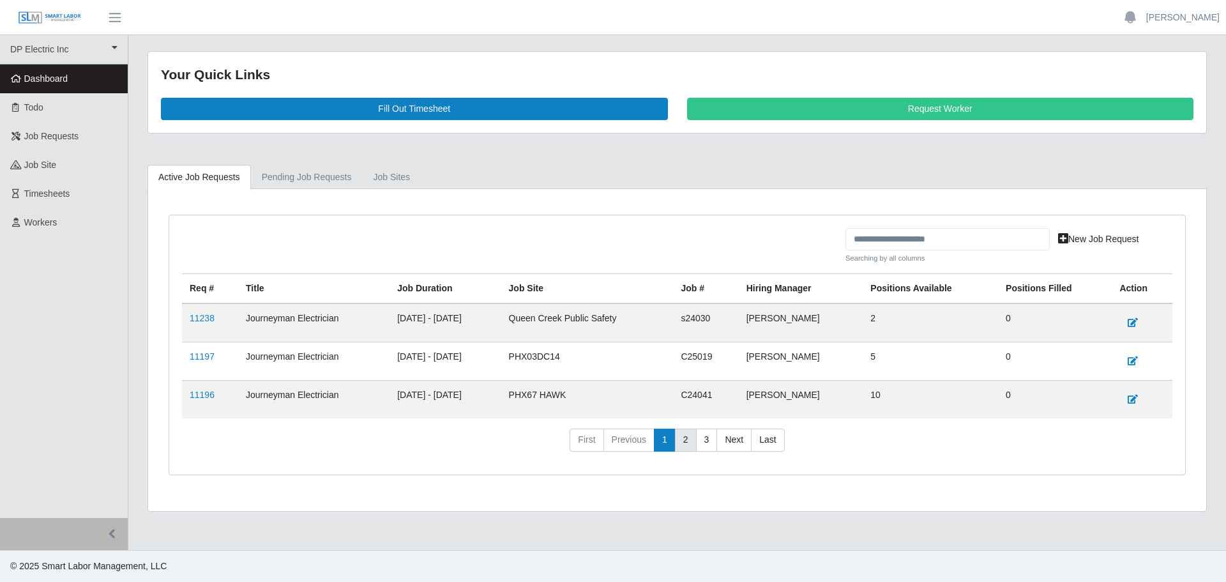 This screenshot has width=1226, height=582. Describe the element at coordinates (1142, 289) in the screenshot. I see `th: Action` at that location.